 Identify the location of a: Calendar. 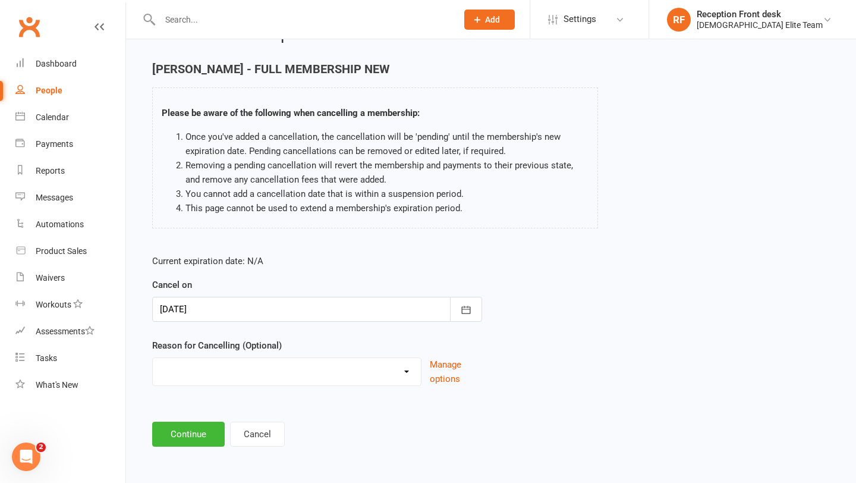
(70, 117).